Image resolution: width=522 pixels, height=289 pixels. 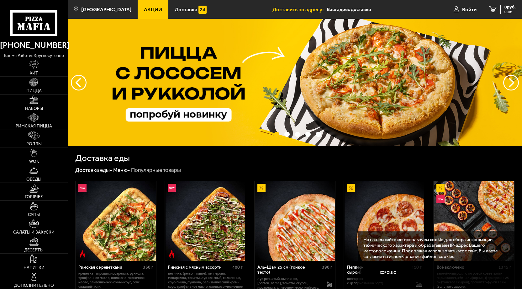 I want to click on h1: Доставка еды, so click(x=103, y=158).